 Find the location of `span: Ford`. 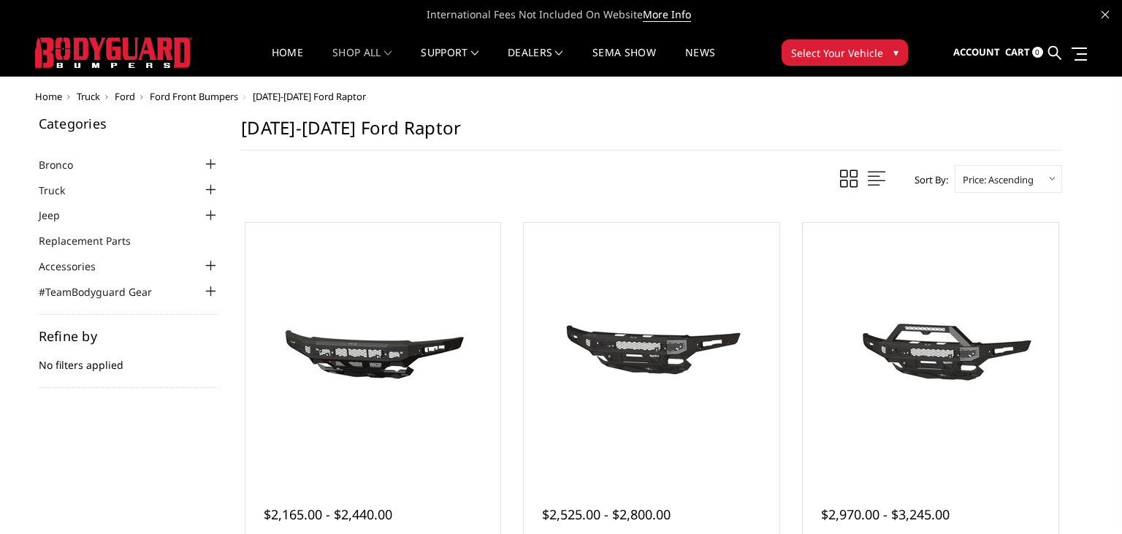

span: Ford is located at coordinates (125, 96).